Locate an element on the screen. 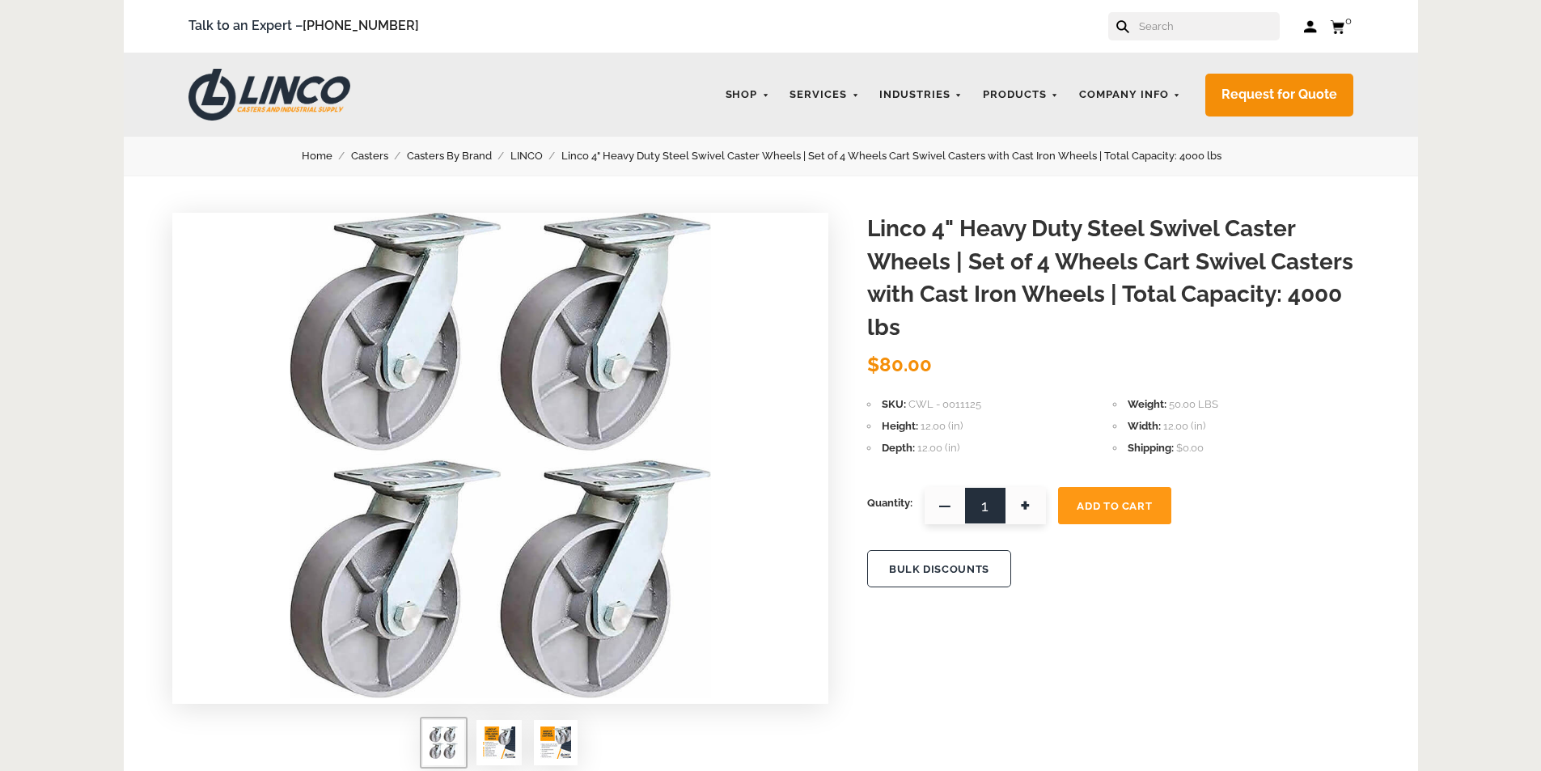 The height and width of the screenshot is (771, 1541). span: CWL - 0011125 is located at coordinates (945, 404).